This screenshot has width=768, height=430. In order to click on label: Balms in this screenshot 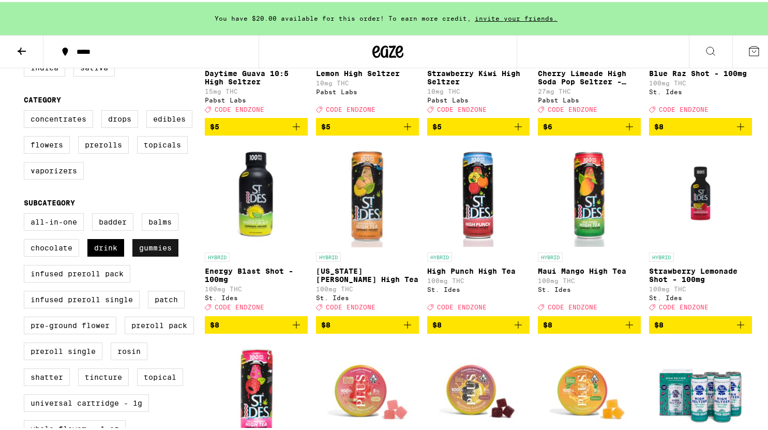, I will do `click(160, 220)`.